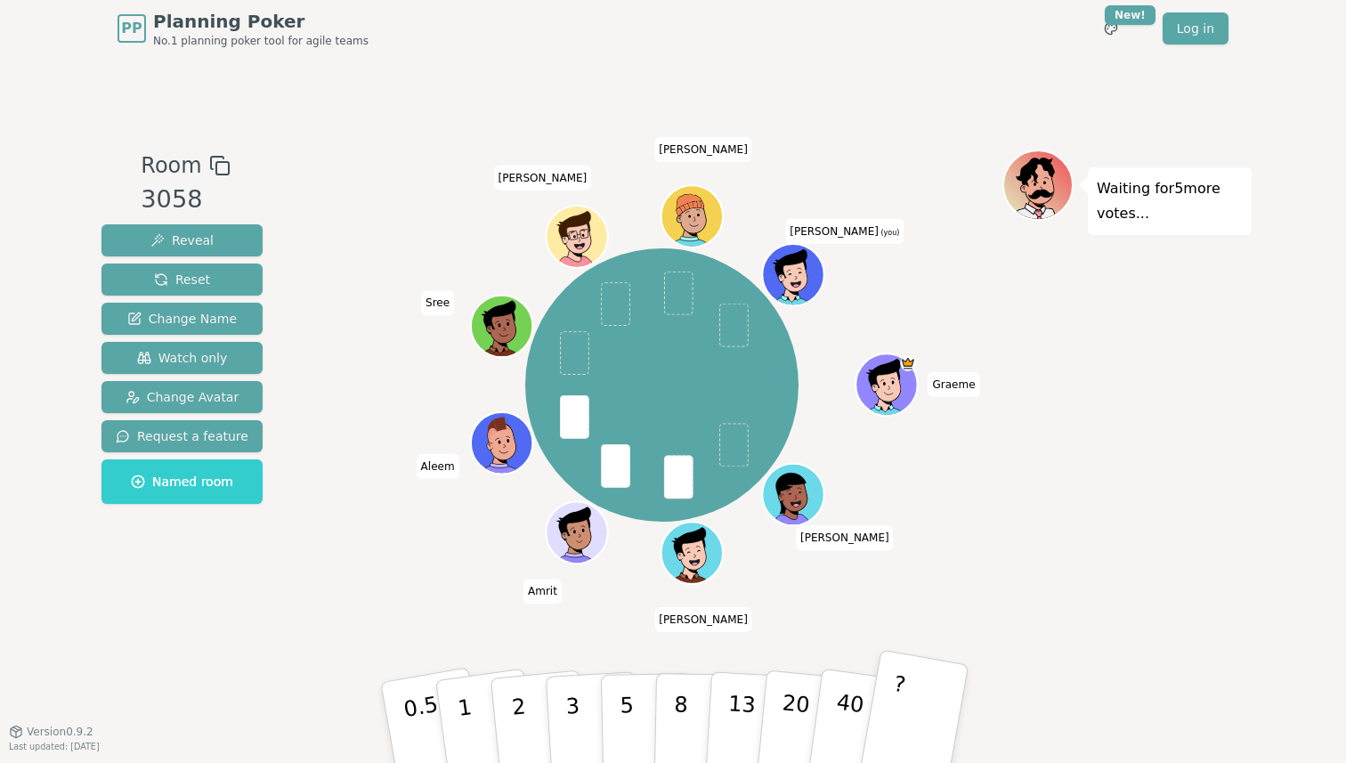 The image size is (1346, 763). What do you see at coordinates (182, 240) in the screenshot?
I see `span: Reveal` at bounding box center [182, 240].